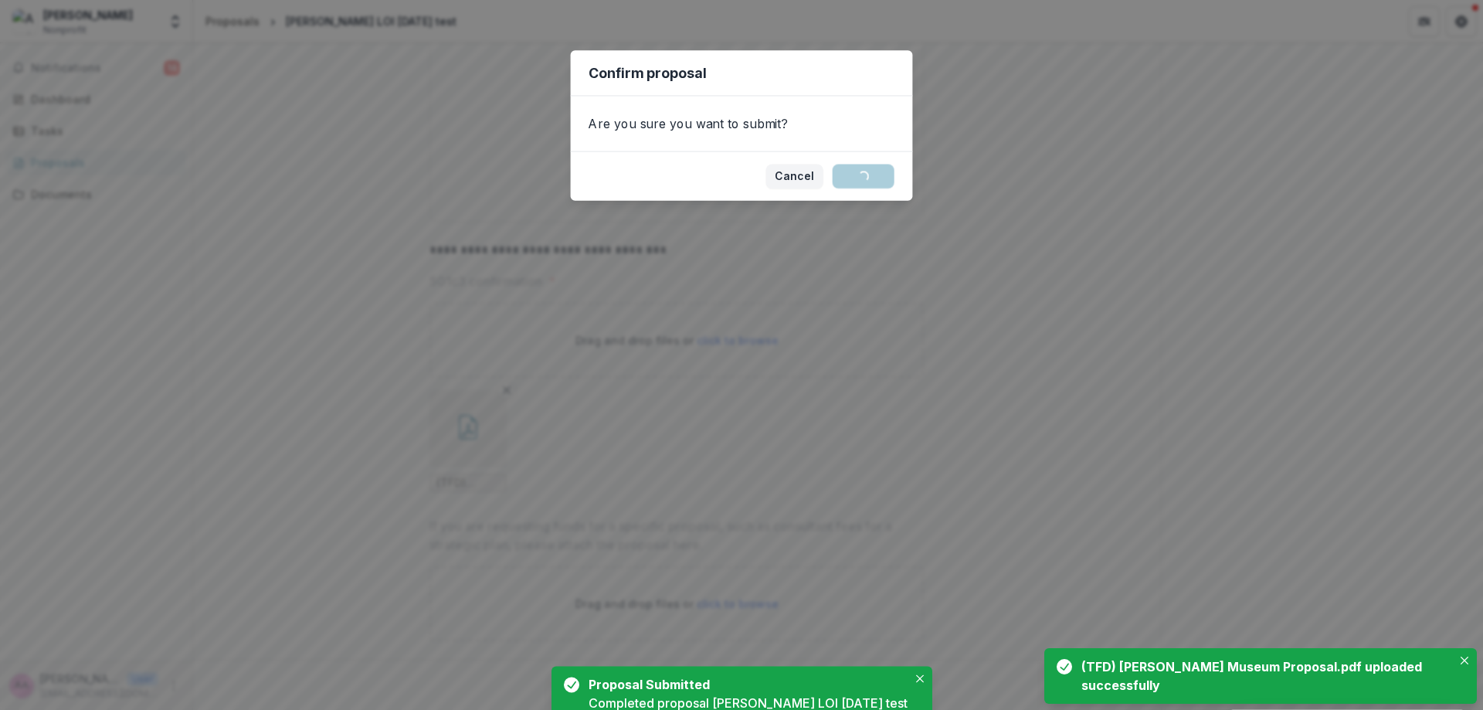  Describe the element at coordinates (742, 73) in the screenshot. I see `header: Confirm proposal` at that location.